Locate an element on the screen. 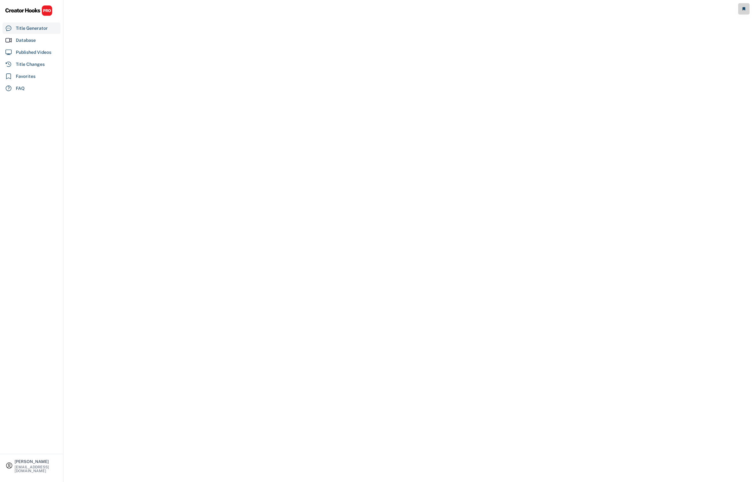  div: Favorites is located at coordinates (26, 76).